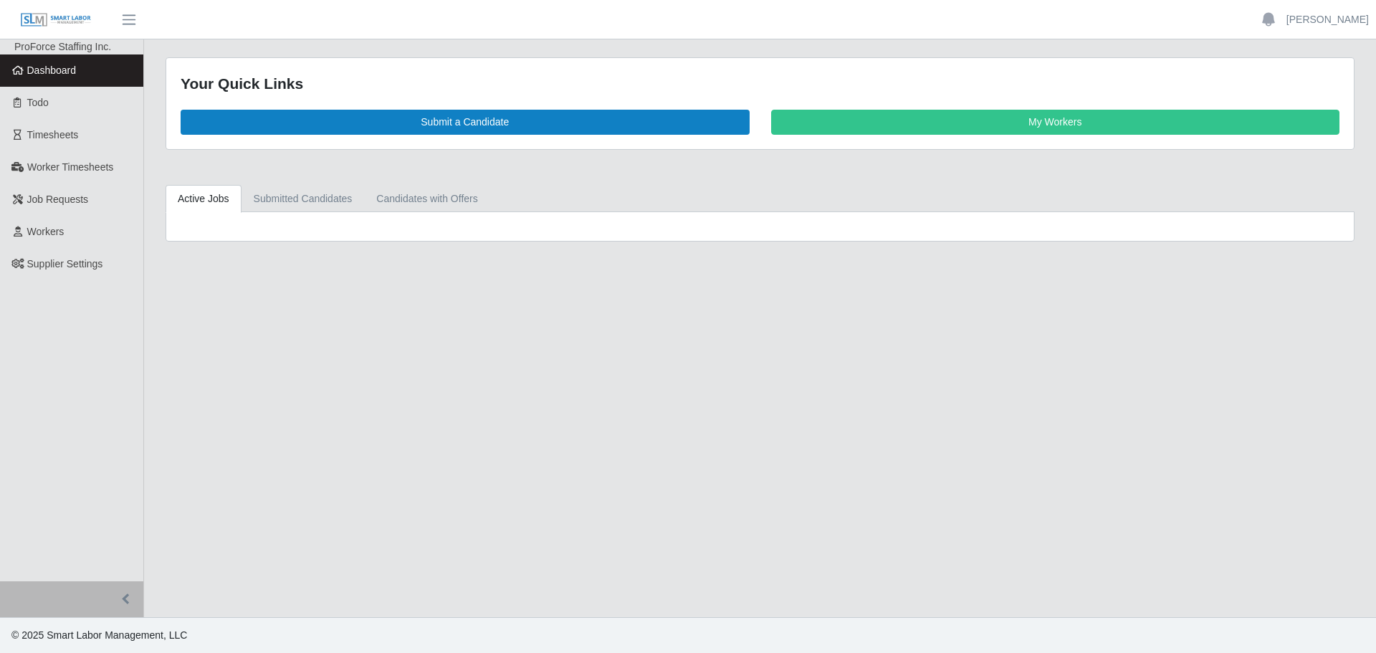 The height and width of the screenshot is (653, 1376). Describe the element at coordinates (760, 84) in the screenshot. I see `div: Your Quick Links` at that location.